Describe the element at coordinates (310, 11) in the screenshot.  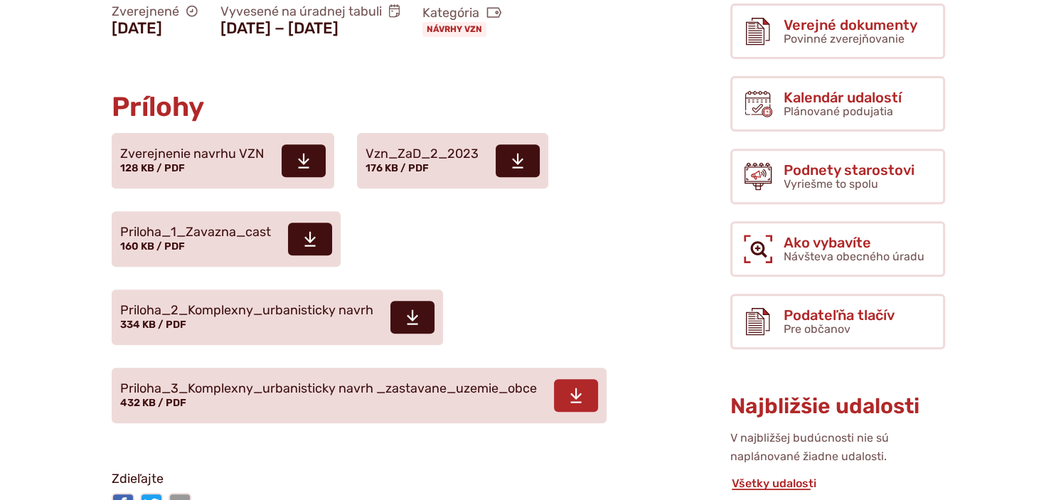
I see `span: Vyvesené na úradnej tabuli` at that location.